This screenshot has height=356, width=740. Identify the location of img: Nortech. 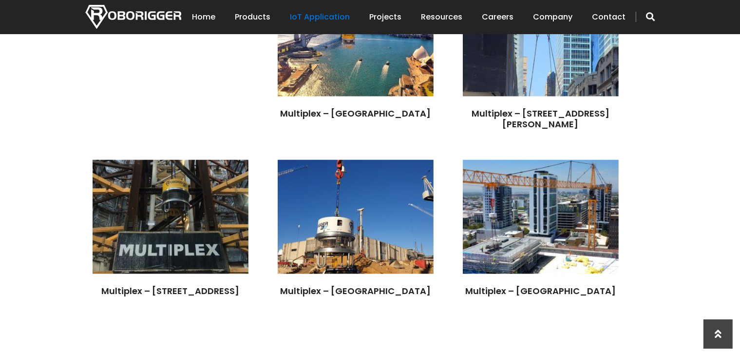
(133, 17).